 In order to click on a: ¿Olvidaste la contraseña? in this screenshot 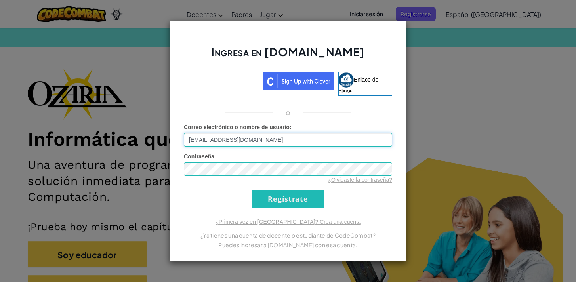, I will do `click(360, 180)`.